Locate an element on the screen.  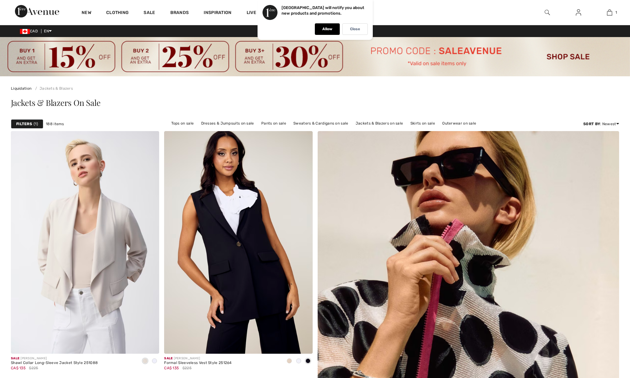
div: Vanilla 30 is located at coordinates (155, 361).